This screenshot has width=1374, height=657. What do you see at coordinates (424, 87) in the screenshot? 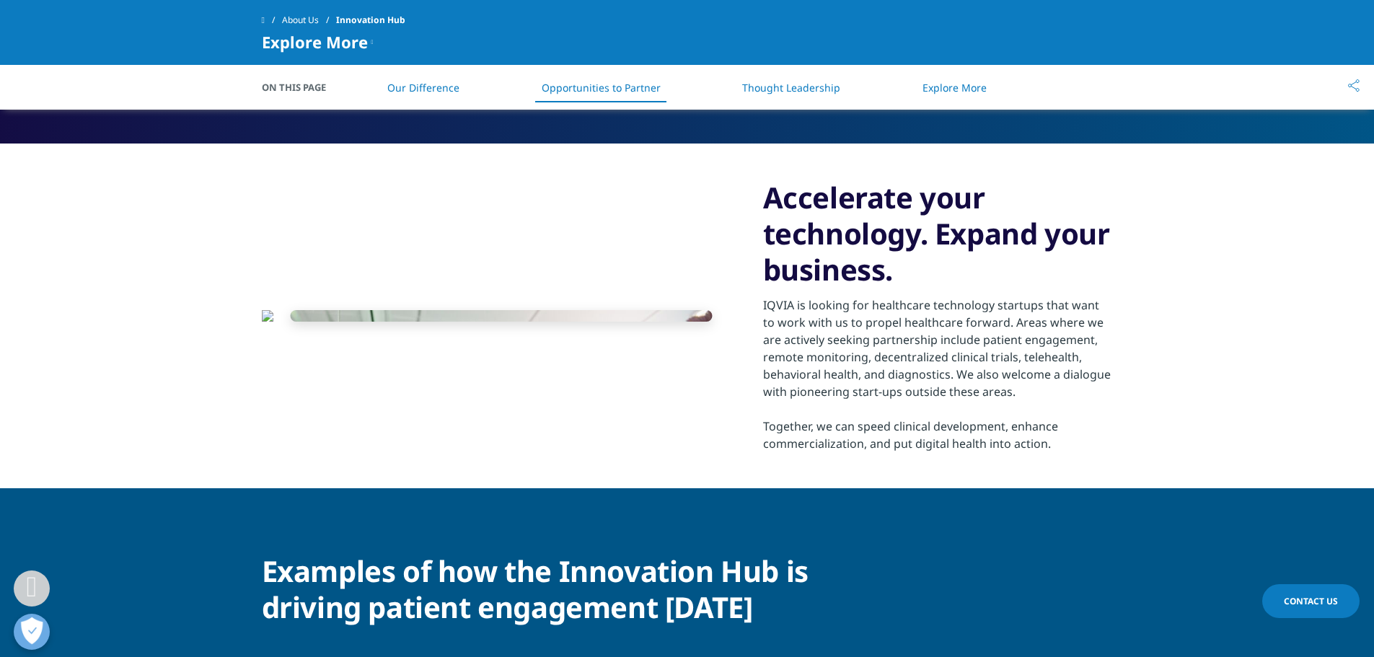
I see `a: Our Difference` at bounding box center [424, 87].